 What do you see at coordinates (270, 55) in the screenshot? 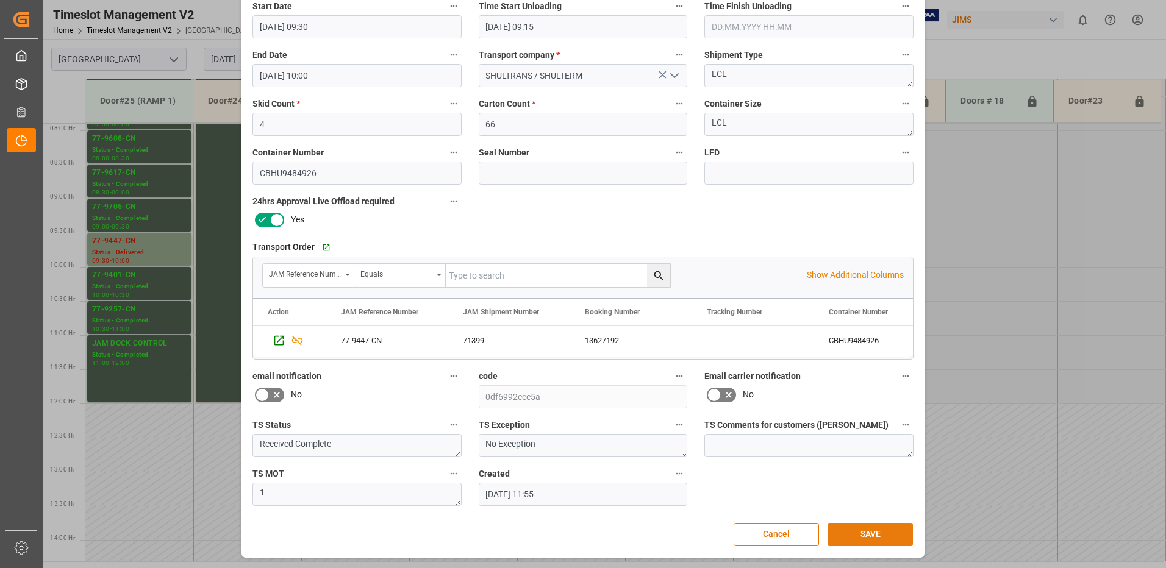
I see `span: End Date` at bounding box center [270, 55].